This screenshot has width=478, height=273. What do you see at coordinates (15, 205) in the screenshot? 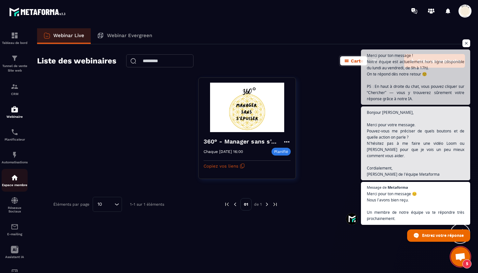
I see `a: social-networksocial-networkRéseaux Sociaux` at bounding box center [15, 205].